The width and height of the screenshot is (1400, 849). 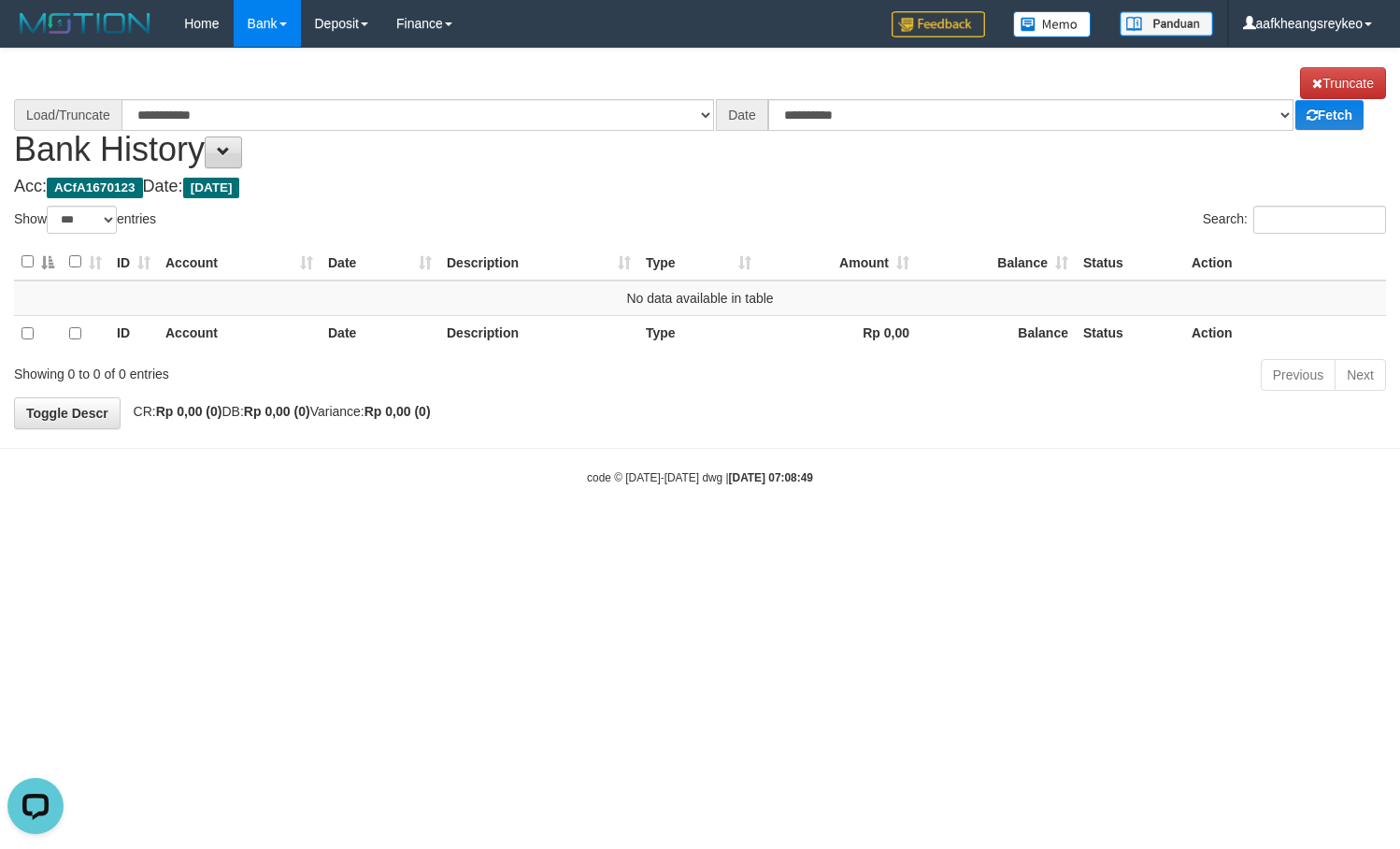 What do you see at coordinates (837, 333) in the screenshot?
I see `th: Rp 0,00` at bounding box center [837, 333].